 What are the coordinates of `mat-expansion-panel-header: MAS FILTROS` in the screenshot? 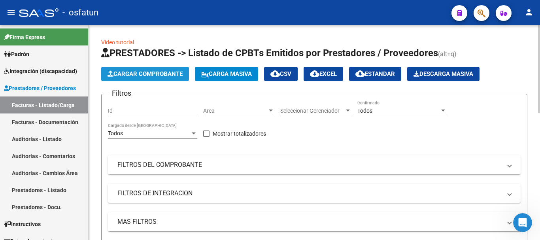 It's located at (314, 222).